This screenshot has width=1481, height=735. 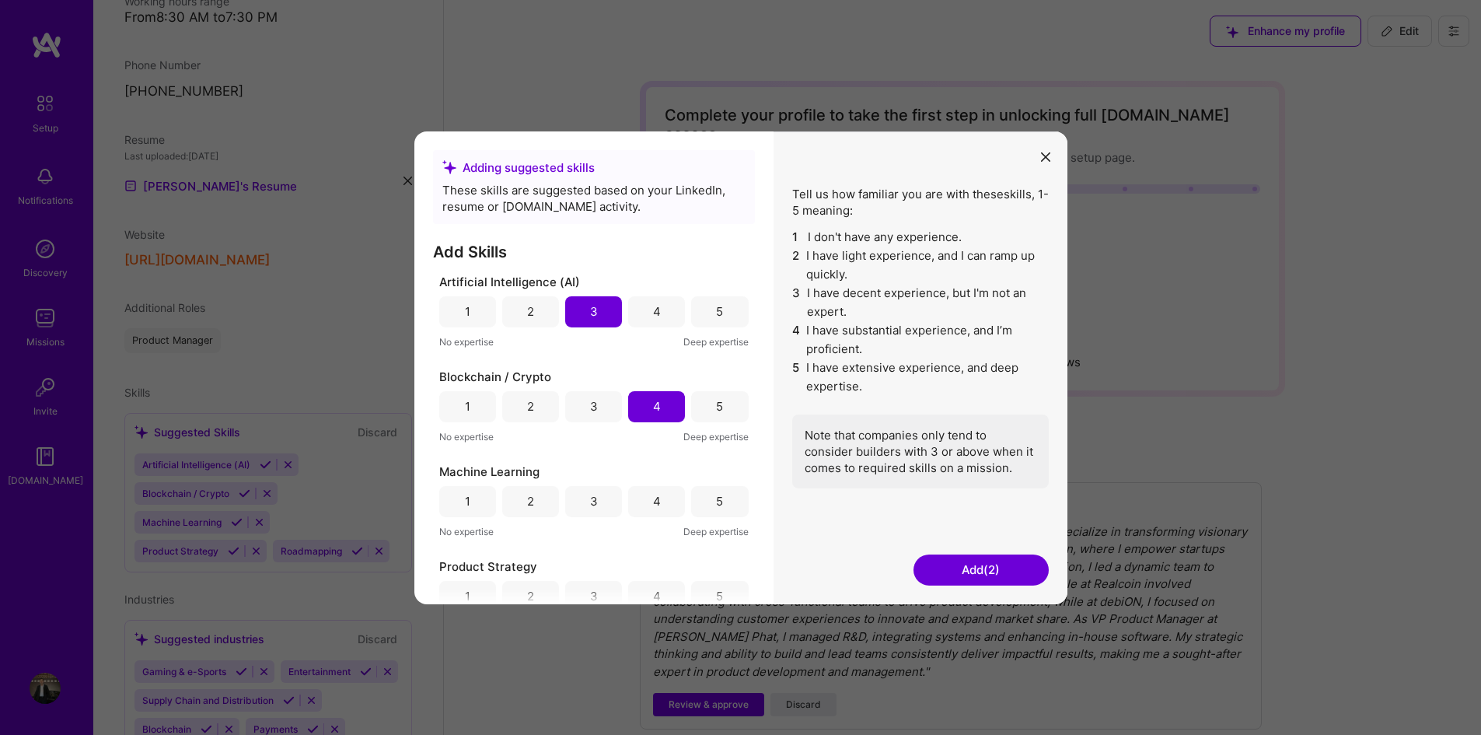 What do you see at coordinates (796, 264) in the screenshot?
I see `span: 2` at bounding box center [796, 264].